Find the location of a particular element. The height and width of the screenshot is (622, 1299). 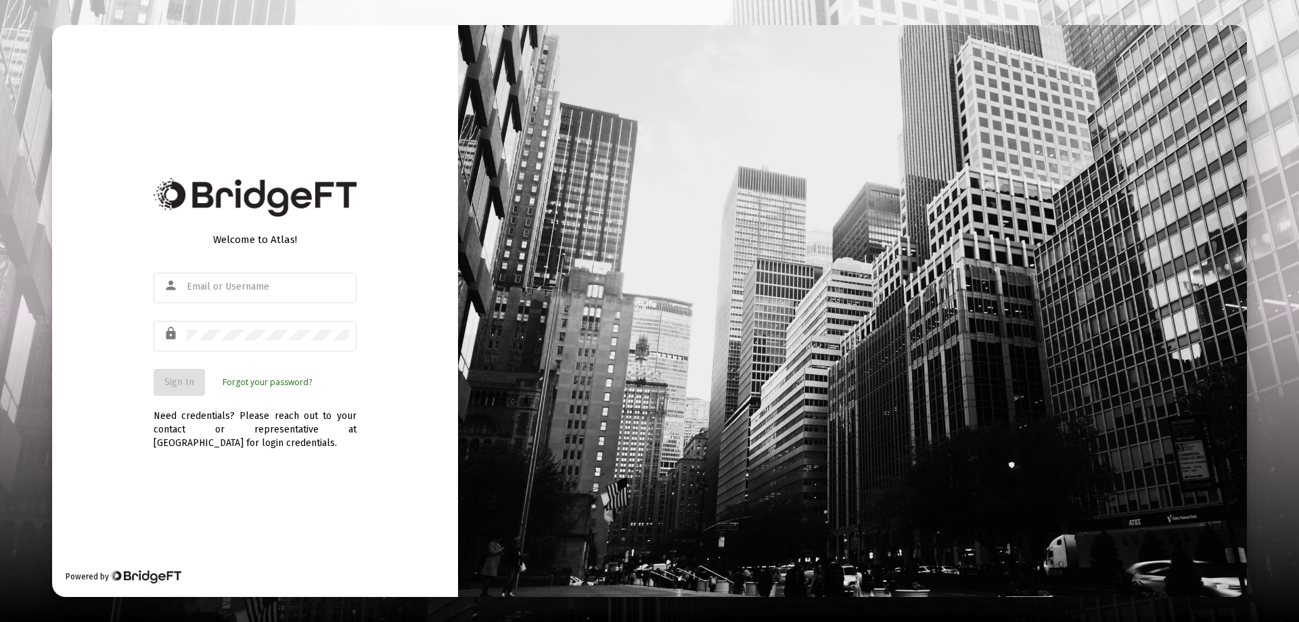

div: Welcome to Atlas! is located at coordinates (255, 239).